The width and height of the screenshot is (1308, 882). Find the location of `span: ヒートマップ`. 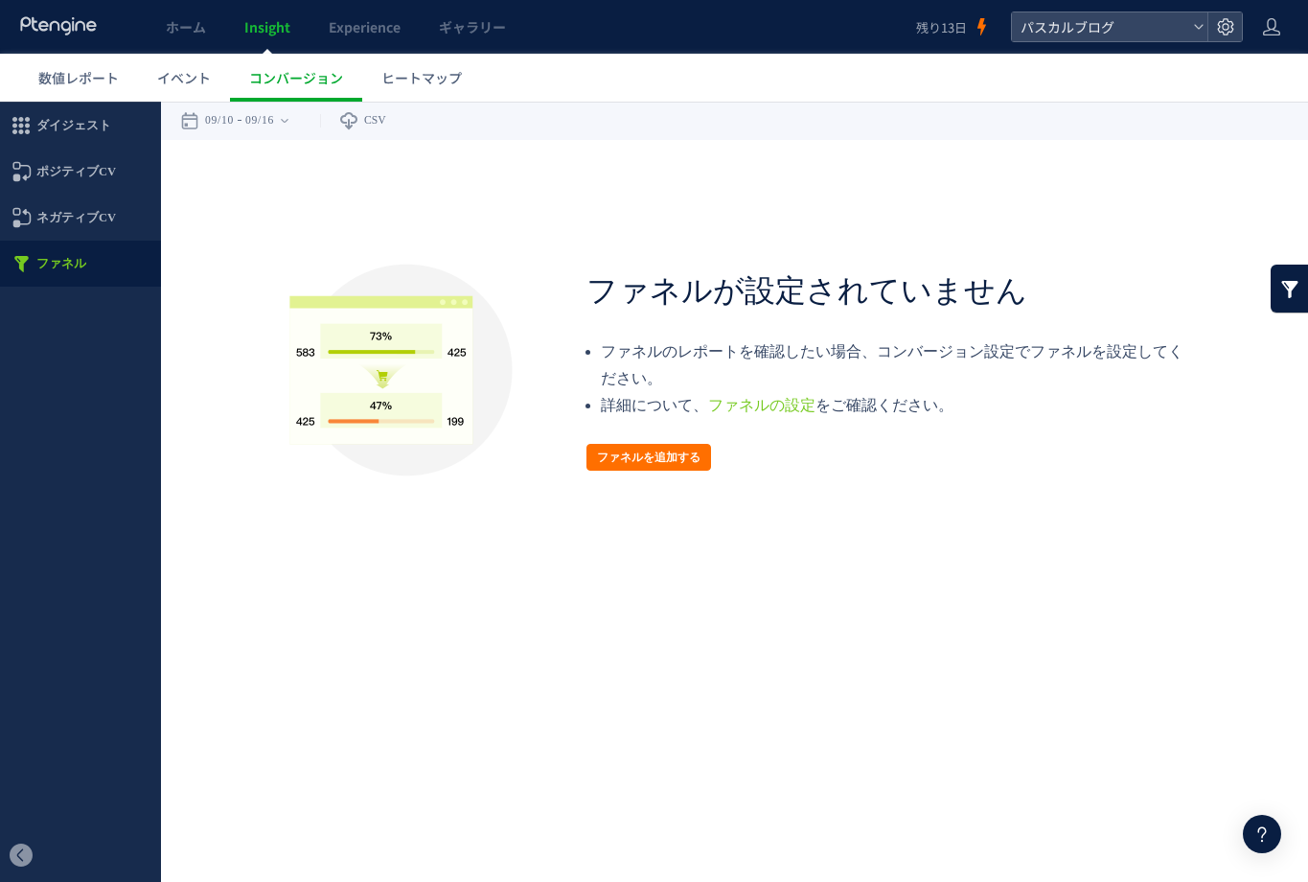

span: ヒートマップ is located at coordinates (422, 78).